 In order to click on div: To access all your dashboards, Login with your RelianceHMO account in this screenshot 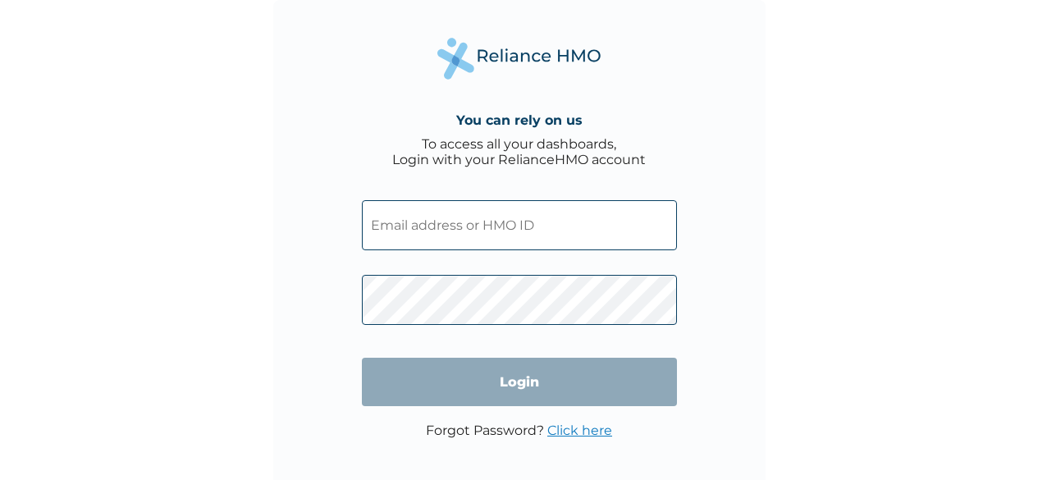, I will do `click(519, 152)`.